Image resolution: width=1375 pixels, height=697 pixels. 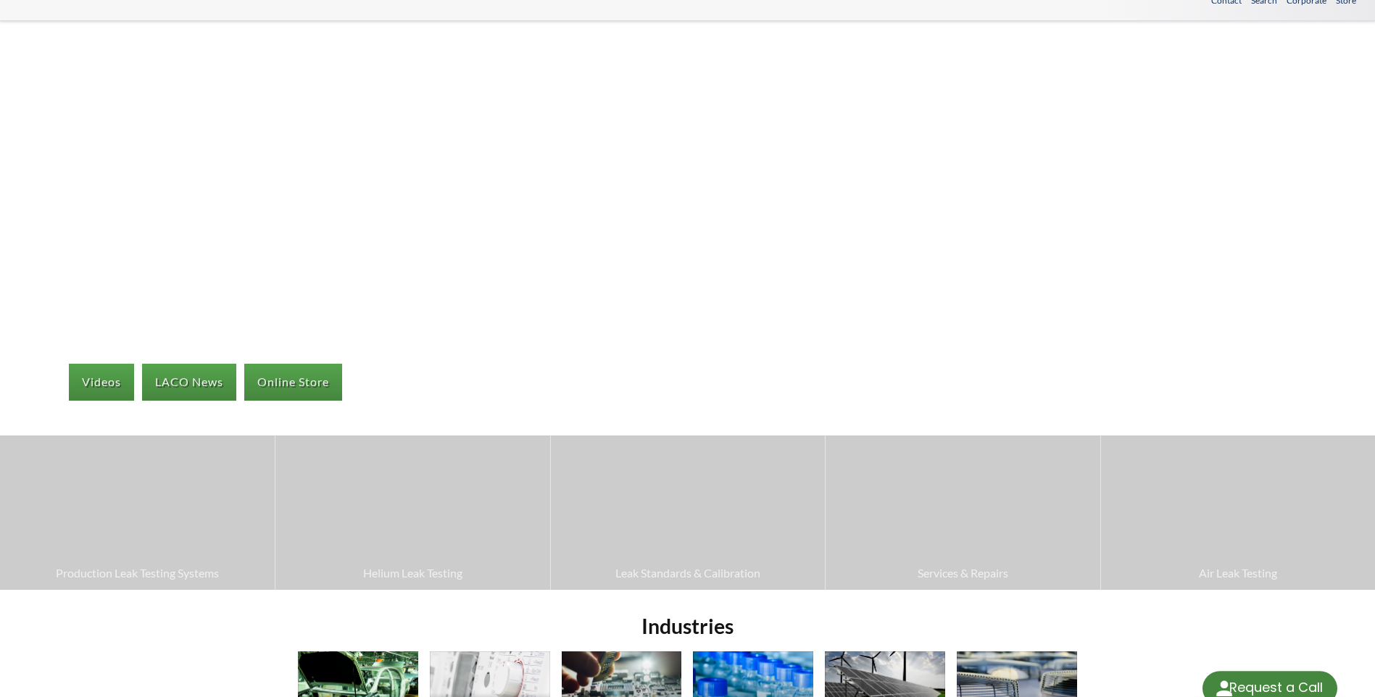 What do you see at coordinates (412, 573) in the screenshot?
I see `span: Helium Leak Testing` at bounding box center [412, 573].